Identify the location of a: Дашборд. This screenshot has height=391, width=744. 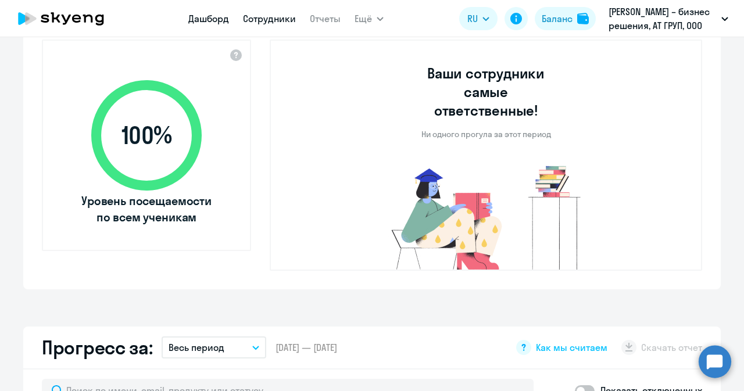
(209, 19).